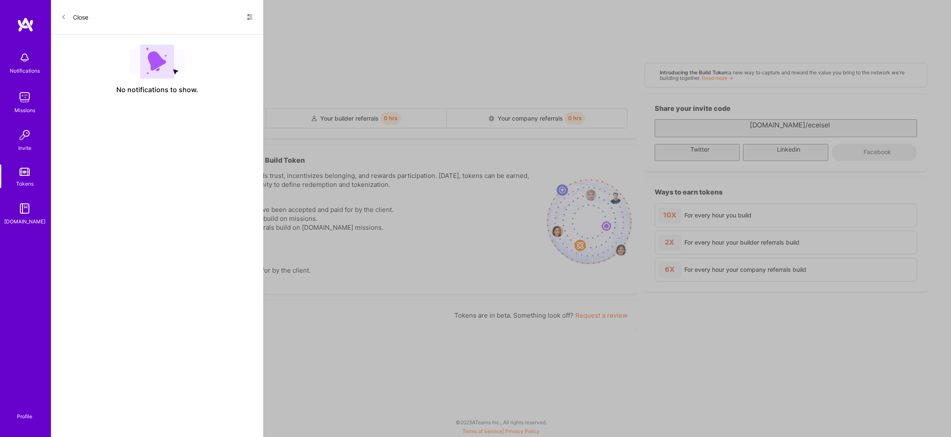  I want to click on img: logo, so click(25, 25).